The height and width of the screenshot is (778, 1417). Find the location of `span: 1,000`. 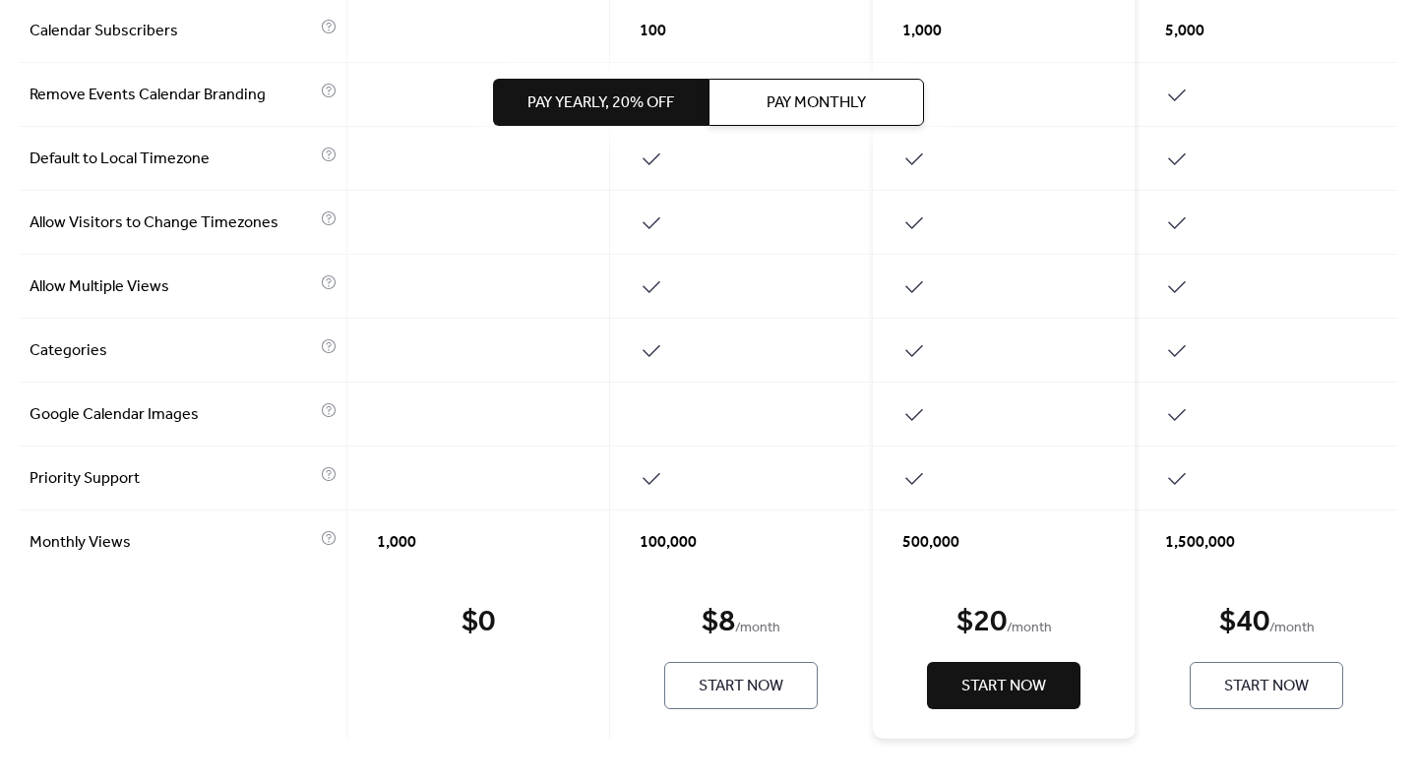

span: 1,000 is located at coordinates (397, 543).